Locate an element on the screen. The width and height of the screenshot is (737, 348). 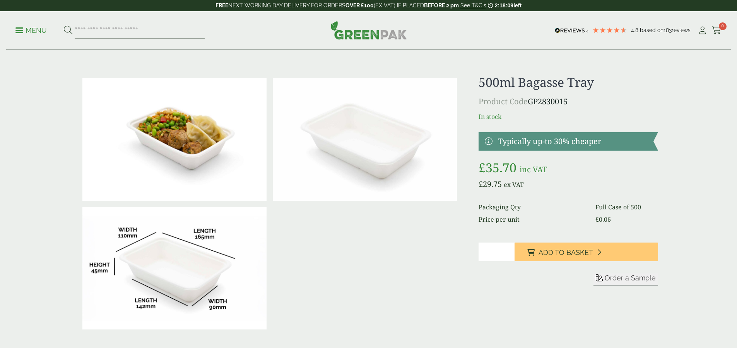
i: My Account is located at coordinates (702, 31).